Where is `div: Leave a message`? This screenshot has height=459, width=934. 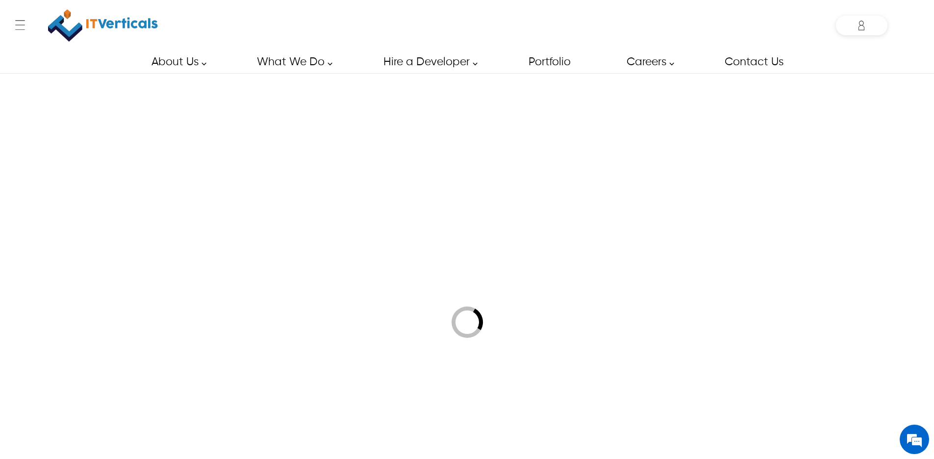
div: Leave a message is located at coordinates (108, 61).